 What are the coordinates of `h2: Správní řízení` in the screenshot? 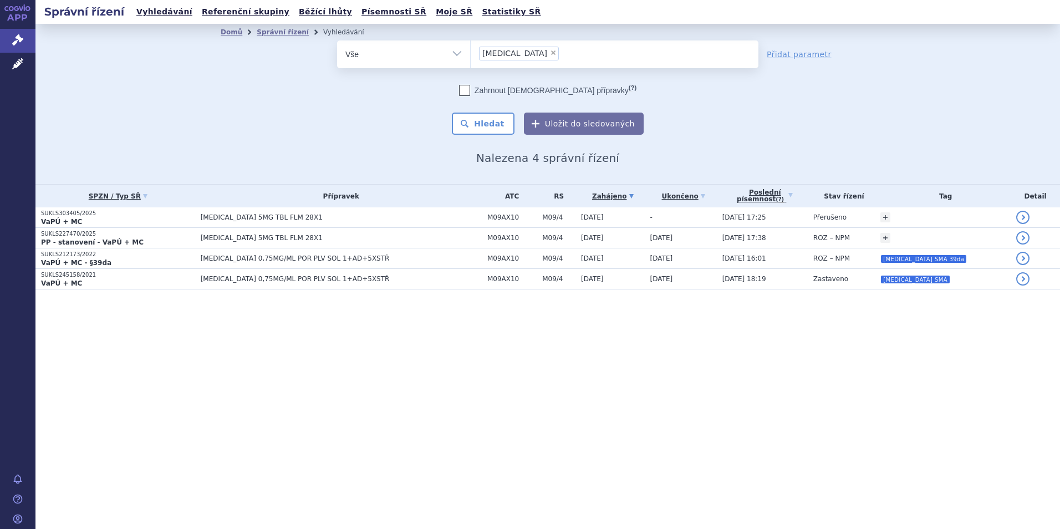 It's located at (84, 12).